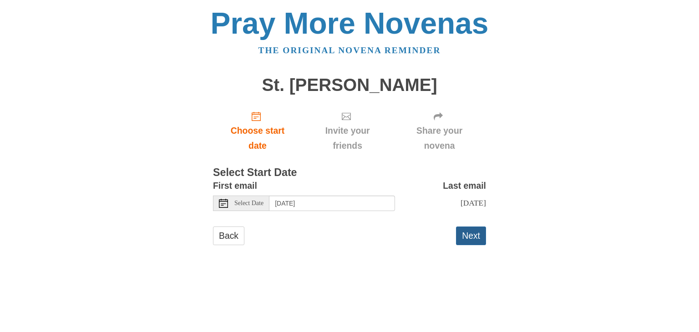 Image resolution: width=699 pixels, height=332 pixels. Describe the element at coordinates (464, 186) in the screenshot. I see `label: Last email` at that location.